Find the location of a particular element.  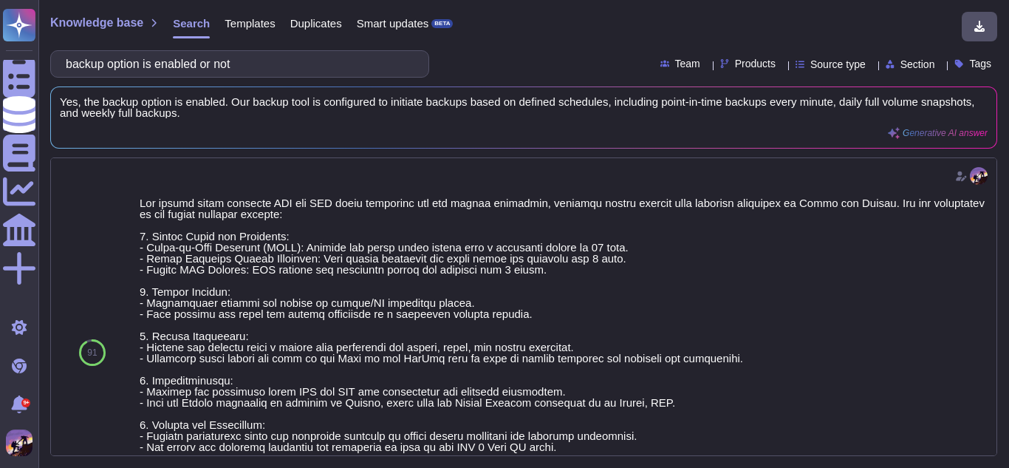

span: Generative AI answer is located at coordinates (945, 133).